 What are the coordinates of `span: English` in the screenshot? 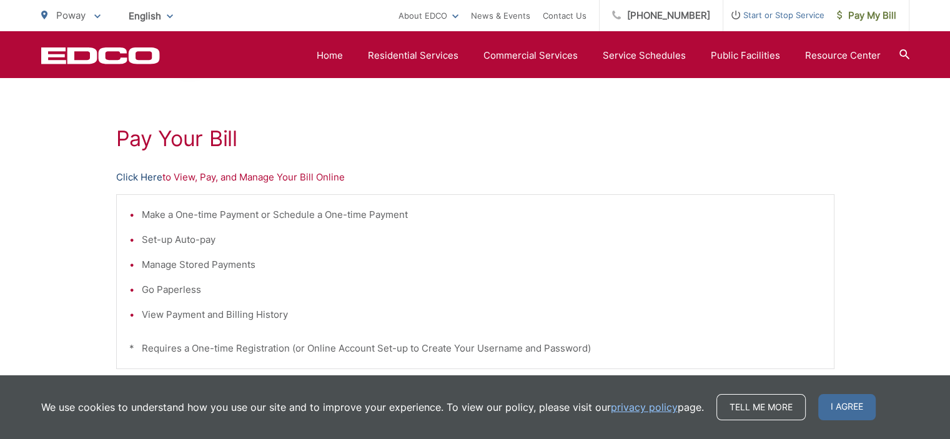 It's located at (150, 16).